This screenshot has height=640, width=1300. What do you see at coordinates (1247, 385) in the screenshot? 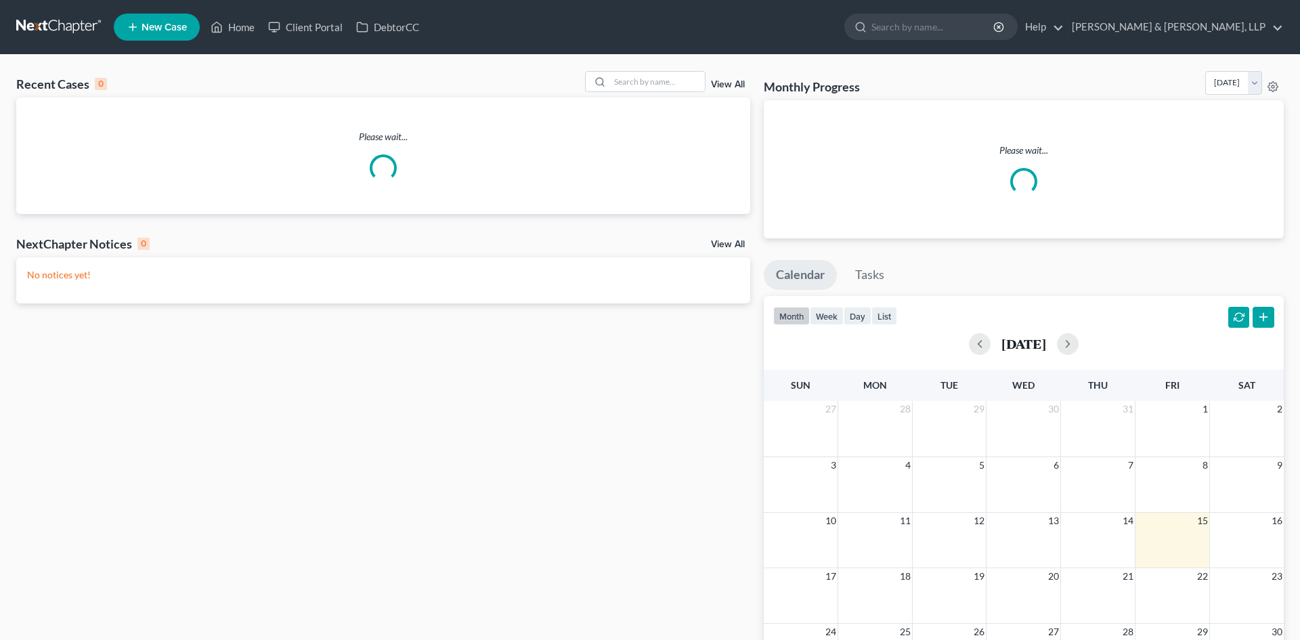
I see `span: Sat` at bounding box center [1247, 385].